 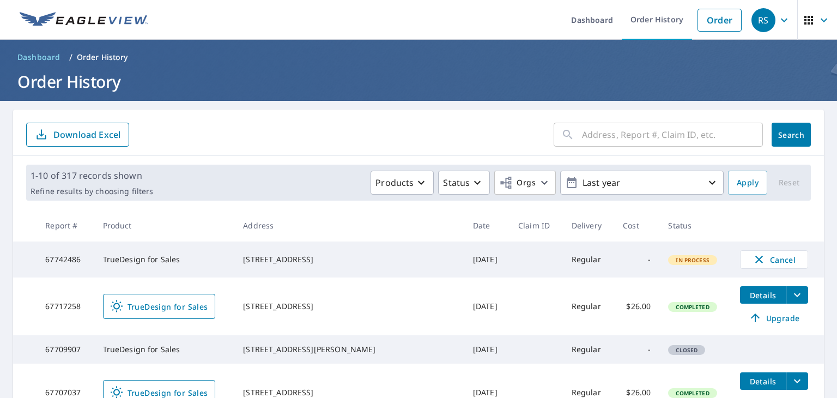 I want to click on button: detailsBtn-67707037, so click(x=763, y=381).